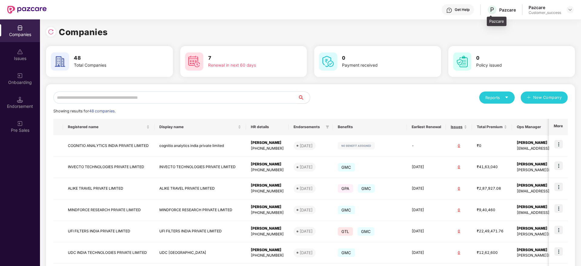  I want to click on span: plus, so click(529, 98).